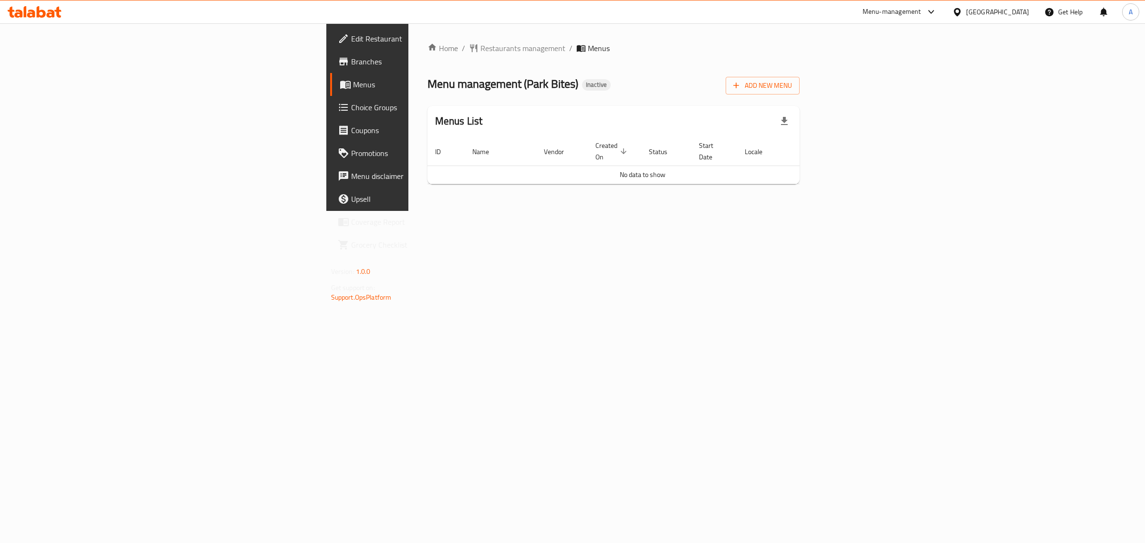 The image size is (1145, 543). What do you see at coordinates (430, 153) in the screenshot?
I see `span: Promotions` at bounding box center [430, 153].